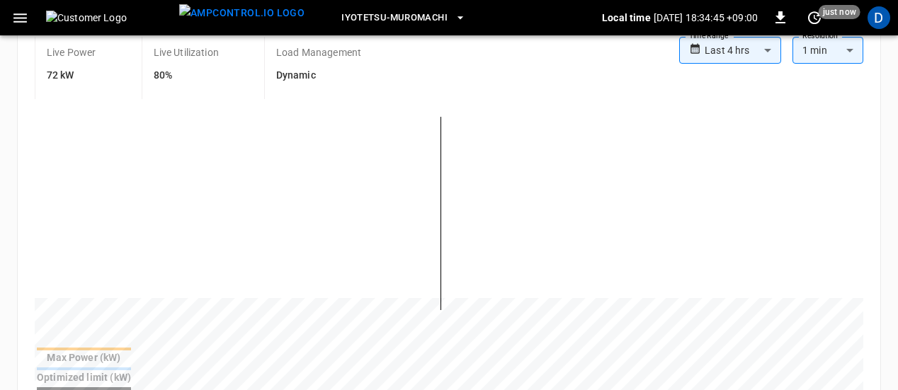 This screenshot has height=390, width=898. I want to click on h6: 80%, so click(186, 76).